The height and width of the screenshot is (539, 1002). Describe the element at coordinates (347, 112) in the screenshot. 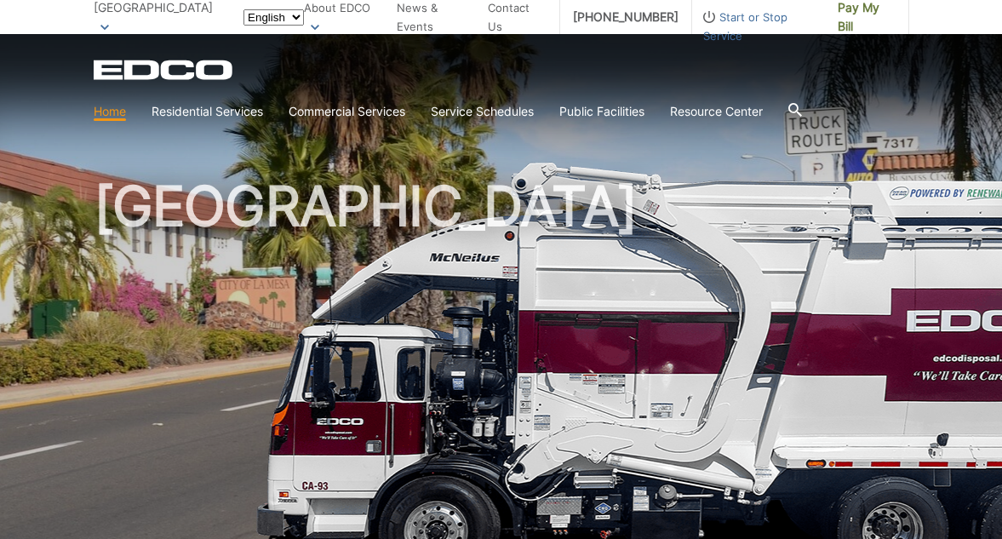

I see `a: Commercial Services` at that location.